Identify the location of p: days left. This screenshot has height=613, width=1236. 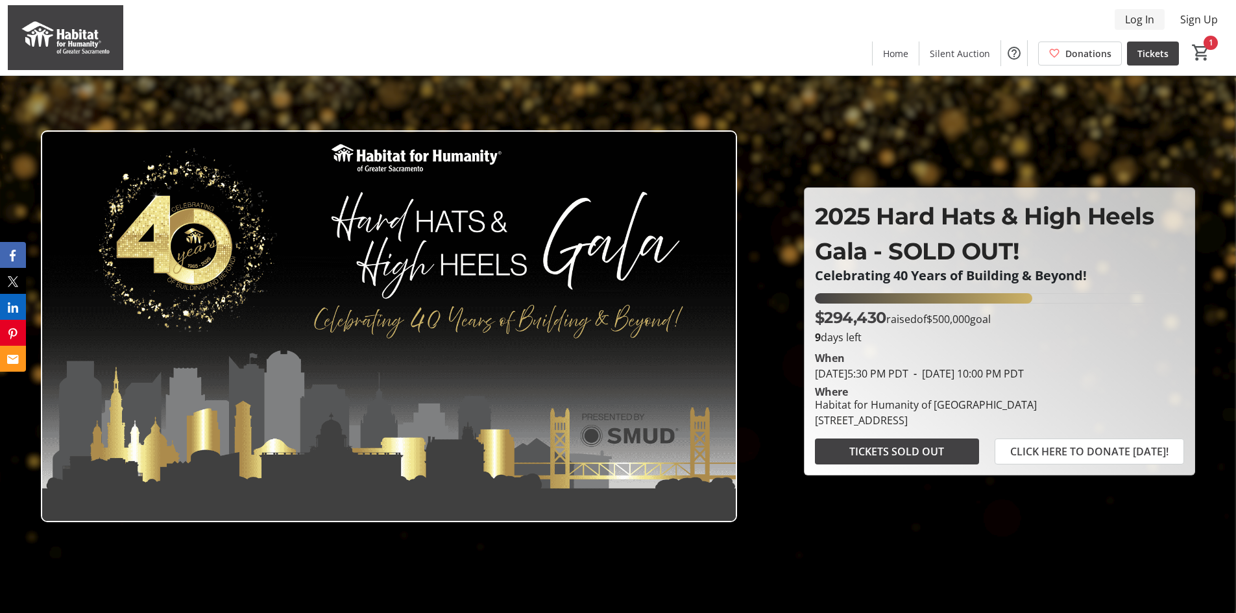
(999, 337).